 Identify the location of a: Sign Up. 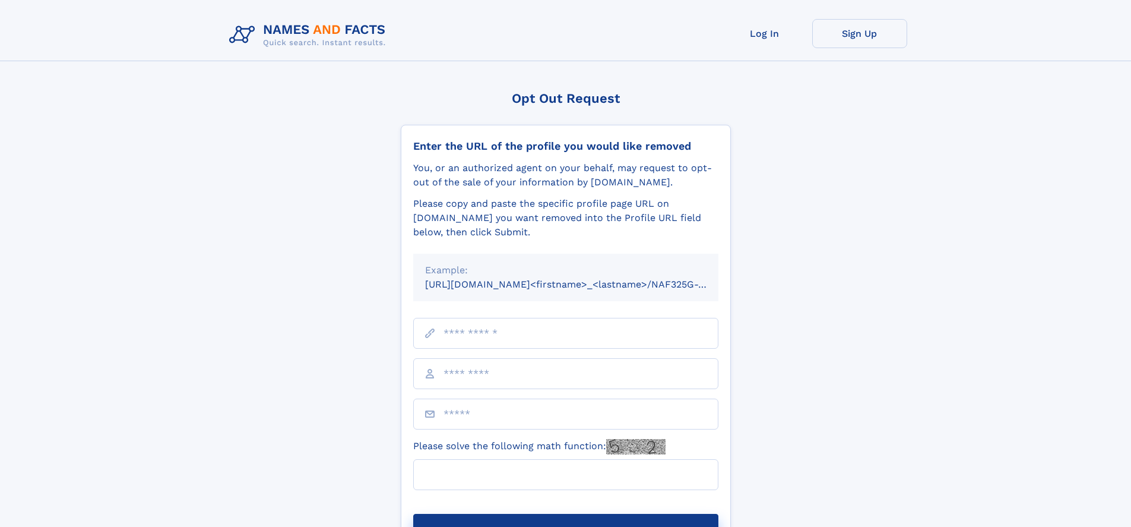
(860, 33).